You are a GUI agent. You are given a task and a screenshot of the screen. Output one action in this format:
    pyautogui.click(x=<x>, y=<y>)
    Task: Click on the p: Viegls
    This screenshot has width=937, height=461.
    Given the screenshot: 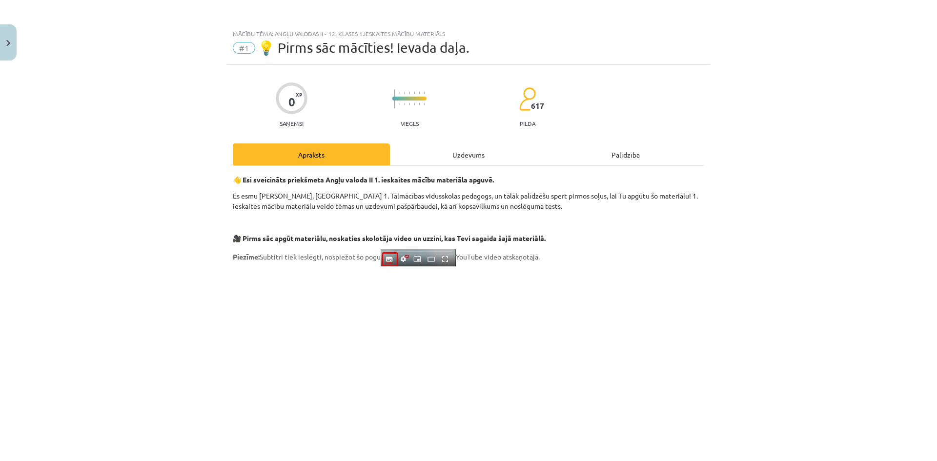 What is the action you would take?
    pyautogui.click(x=409, y=123)
    